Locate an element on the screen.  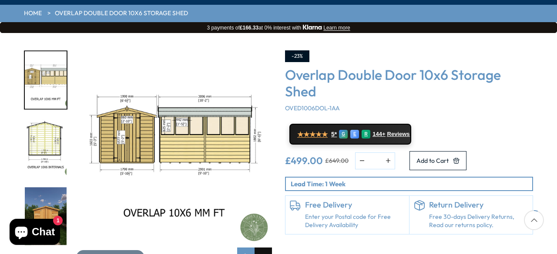
img: Overlap Double Door 10x6 Storage Shed is located at coordinates (174, 148).